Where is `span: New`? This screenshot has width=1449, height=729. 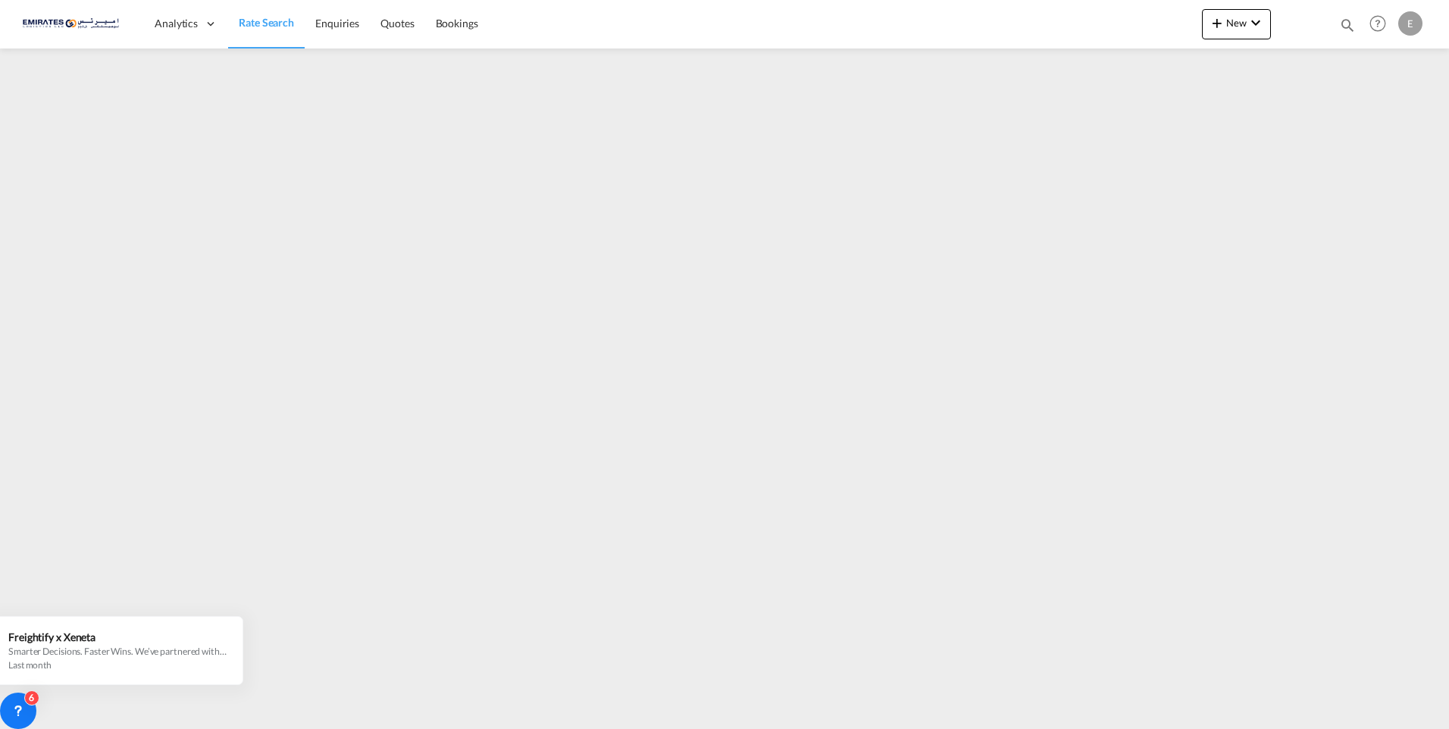
span: New is located at coordinates (1236, 23).